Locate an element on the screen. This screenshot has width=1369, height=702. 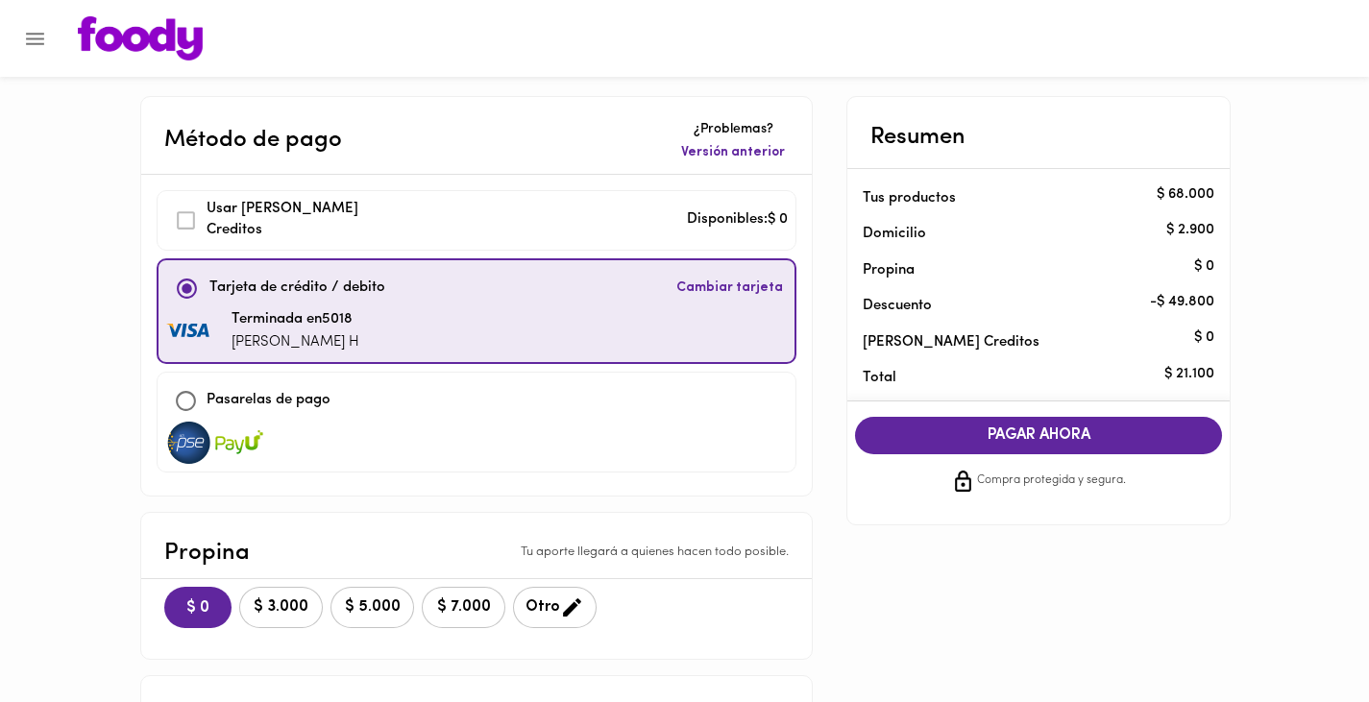
p: Domicilio is located at coordinates (894, 233).